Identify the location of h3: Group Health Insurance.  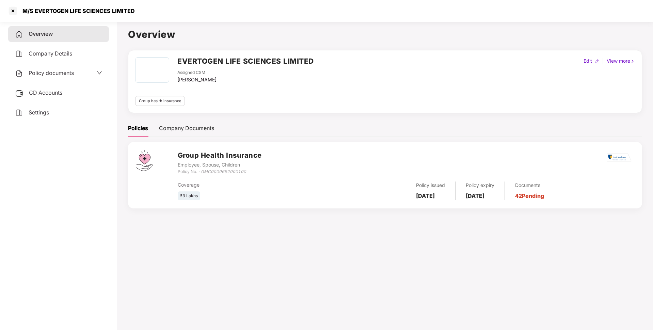
(220, 155).